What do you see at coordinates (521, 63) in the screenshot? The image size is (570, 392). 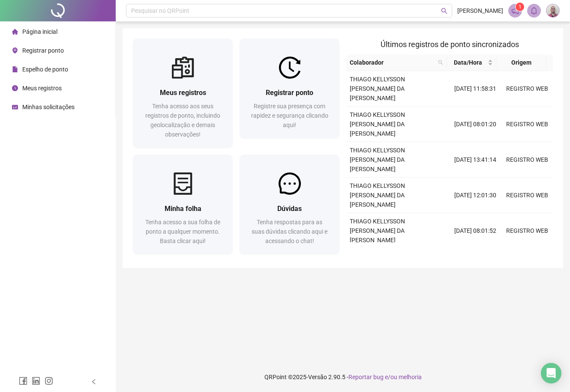 I see `th: Origem` at bounding box center [521, 63].